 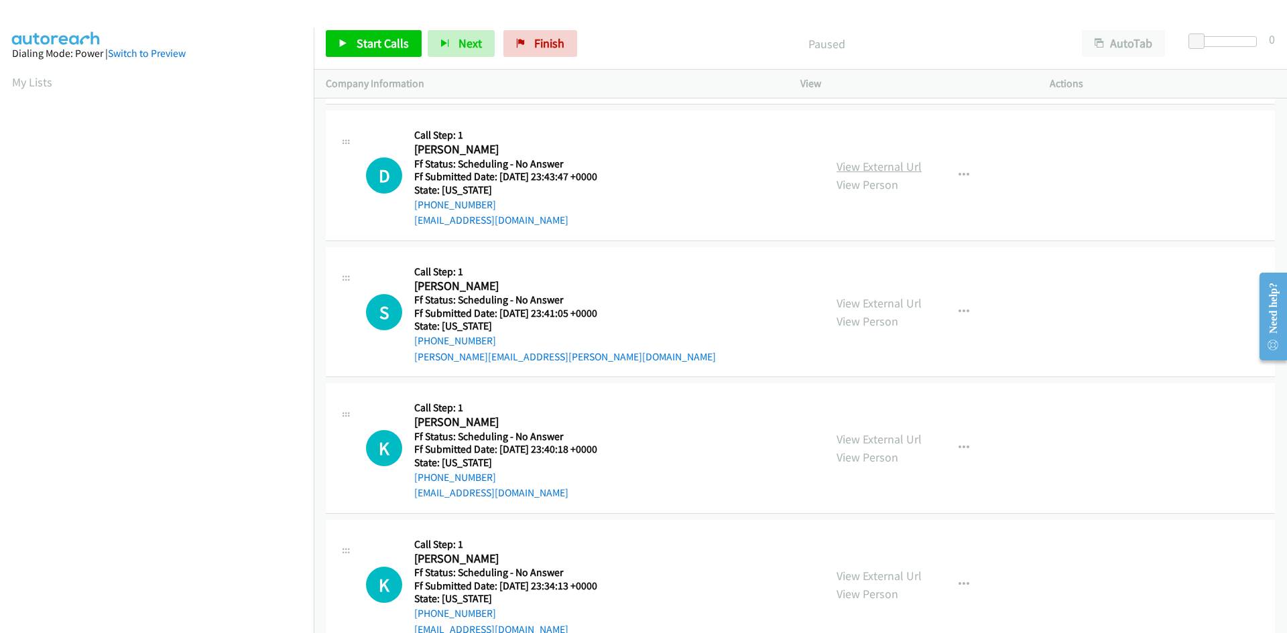 I want to click on div: Dialing Mode: Power |, so click(x=157, y=54).